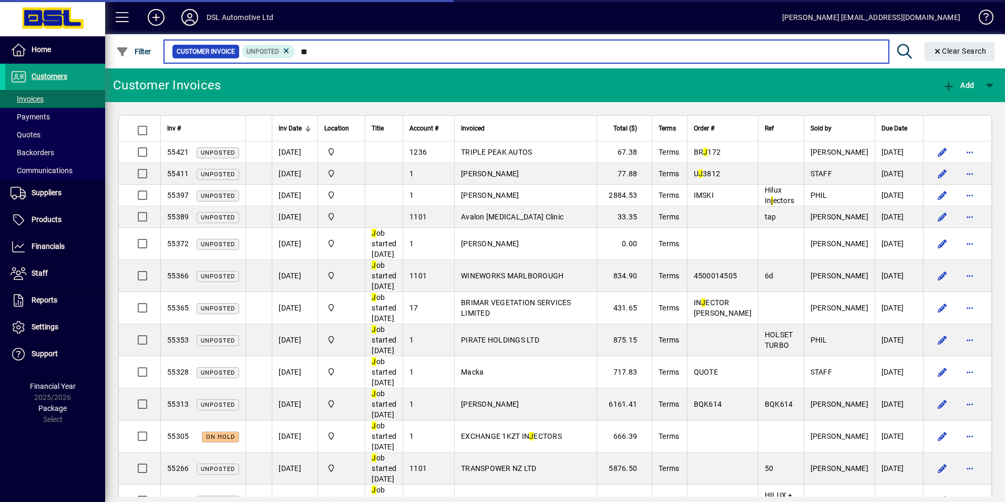 The image size is (1005, 502). What do you see at coordinates (178, 404) in the screenshot?
I see `span: 55313` at bounding box center [178, 404].